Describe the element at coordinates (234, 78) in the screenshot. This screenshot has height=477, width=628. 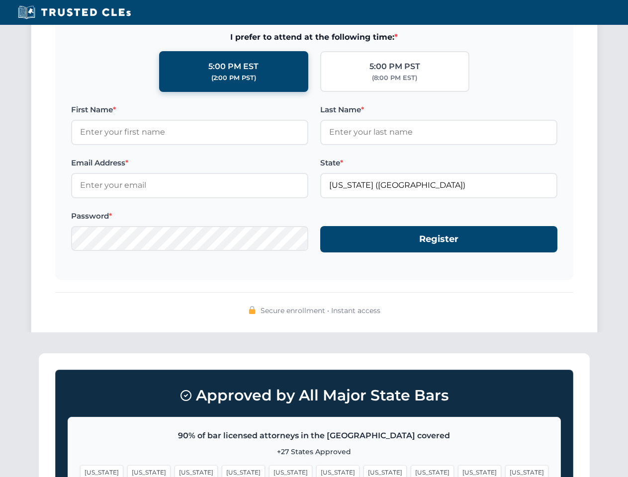
I see `div: (2:00 PM PST)` at that location.